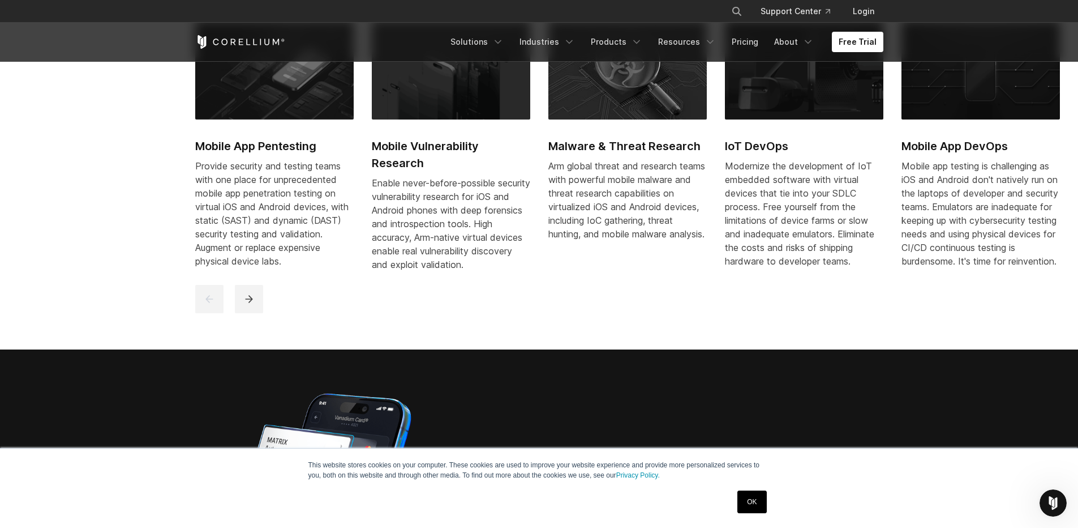 The height and width of the screenshot is (528, 1078). I want to click on a: Mobile App Pentesting Mobile App Pentesting Provide security and testing teams with one place for..., so click(275, 151).